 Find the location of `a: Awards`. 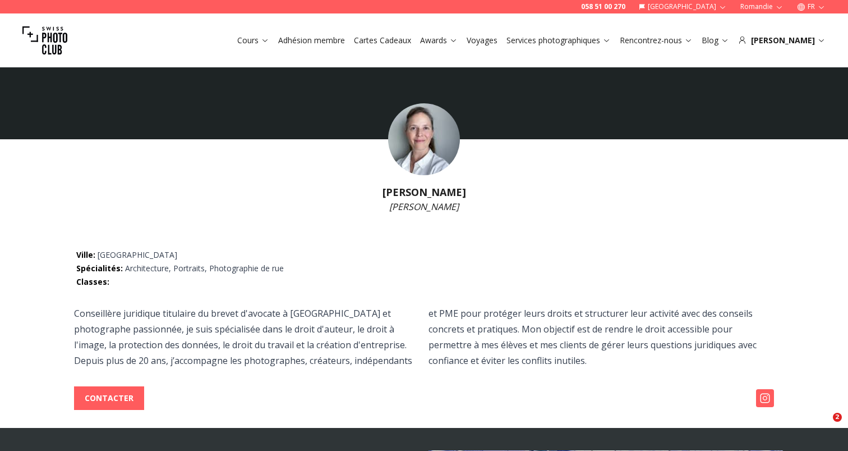

a: Awards is located at coordinates (439, 40).